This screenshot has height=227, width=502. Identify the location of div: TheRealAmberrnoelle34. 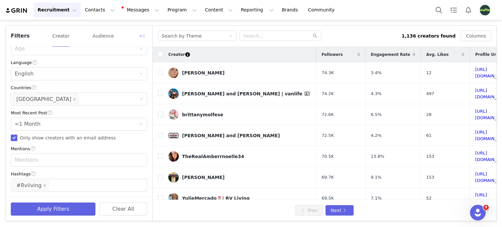
(213, 157).